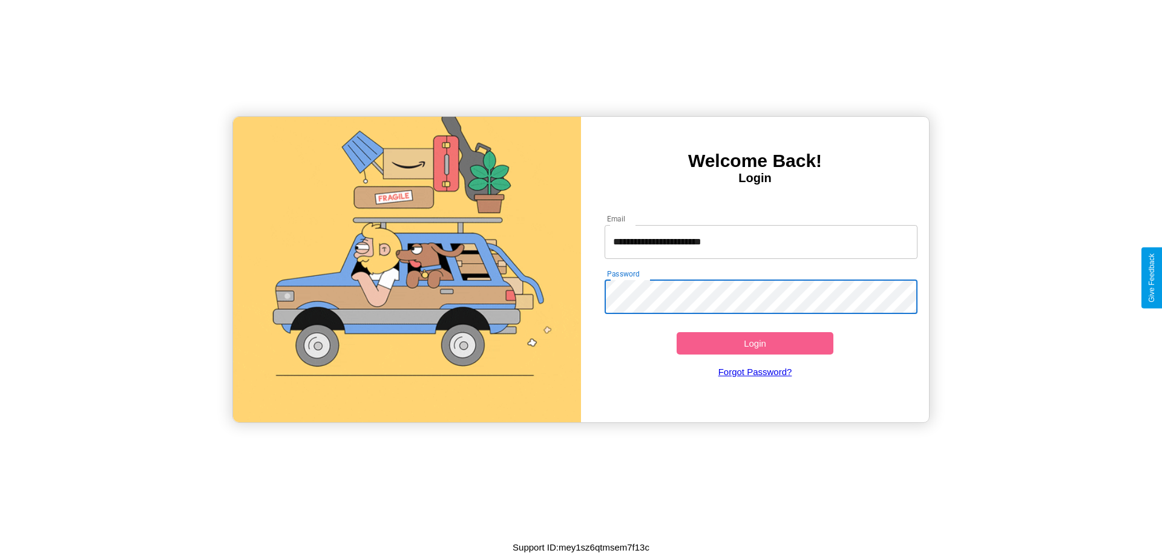  I want to click on label: Email, so click(616, 218).